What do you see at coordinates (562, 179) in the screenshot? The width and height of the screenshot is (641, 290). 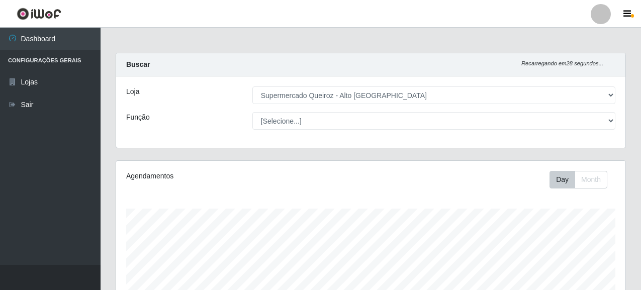 I see `button: Day` at bounding box center [562, 179].